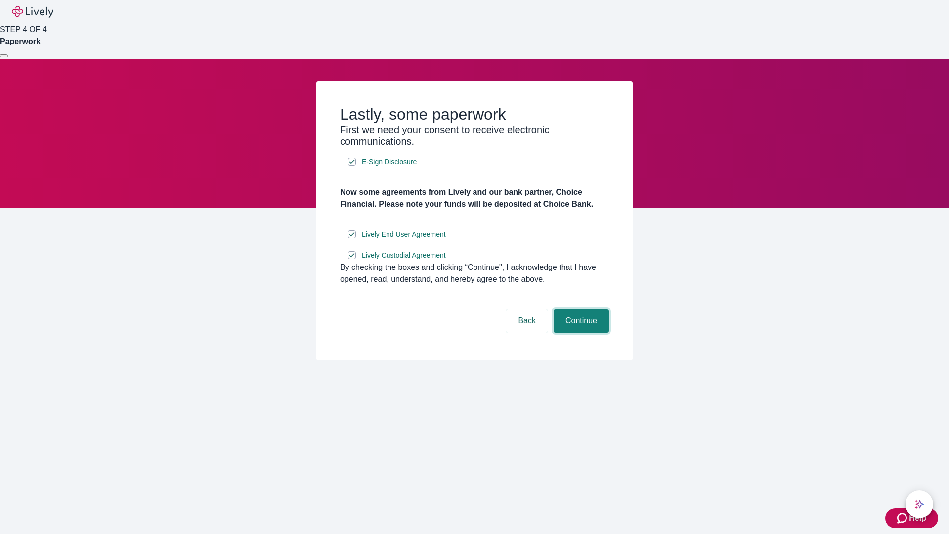 The image size is (949, 534). Describe the element at coordinates (404, 255) in the screenshot. I see `span: Lively Custodial Agreement` at that location.